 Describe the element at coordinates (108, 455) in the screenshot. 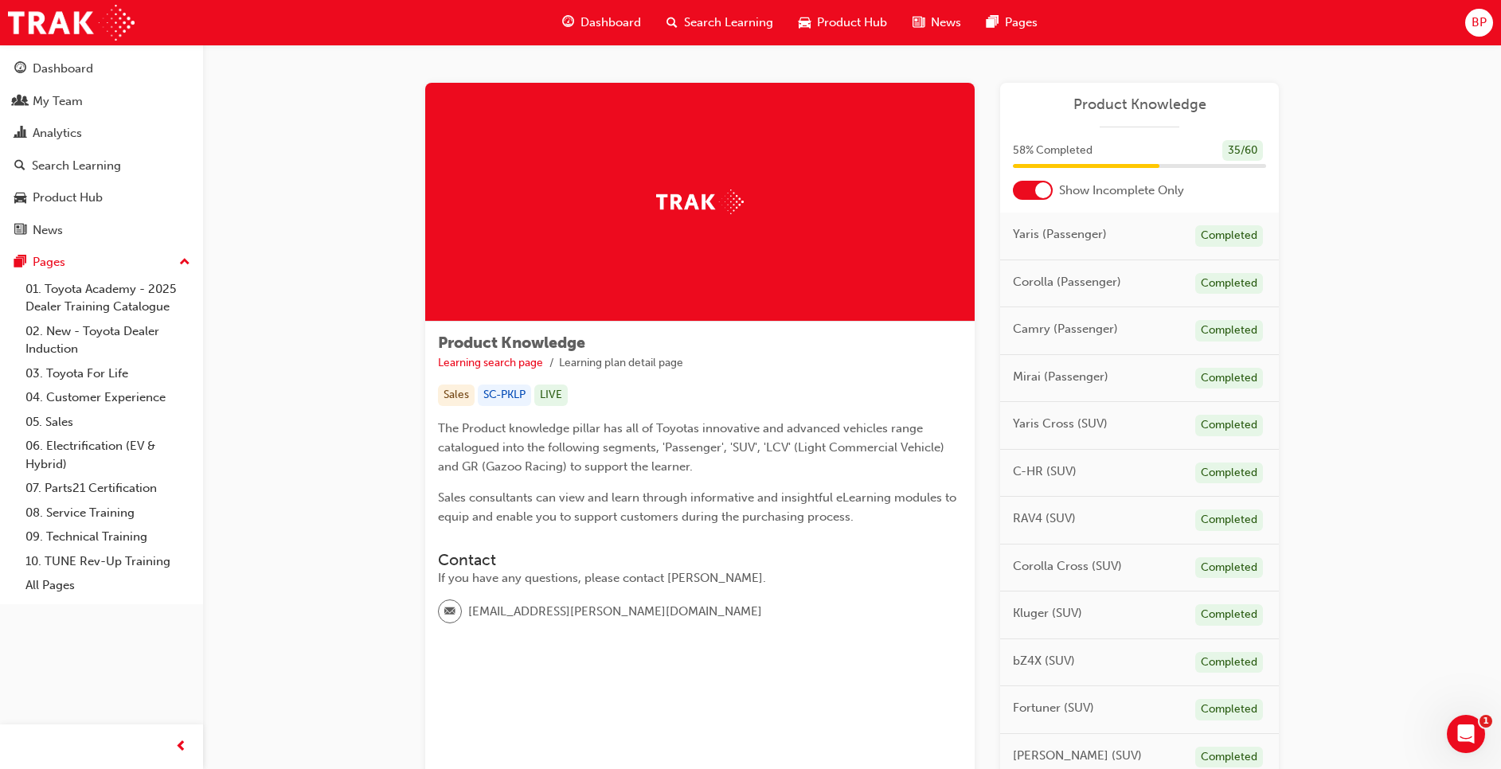

I see `a: 06. Electrification (EV & Hybrid)` at that location.